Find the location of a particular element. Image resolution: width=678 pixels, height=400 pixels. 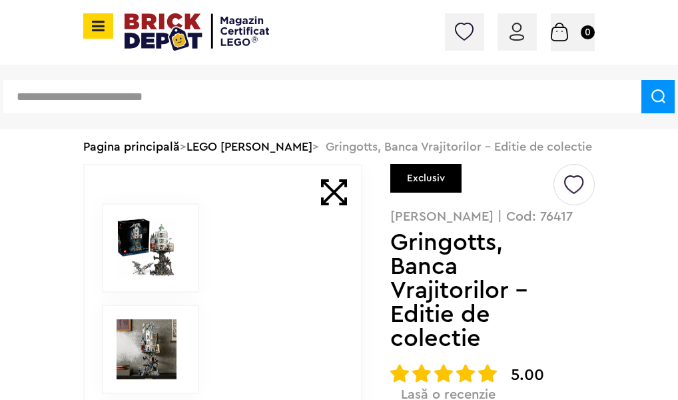

span: 5.00 is located at coordinates (527, 375).